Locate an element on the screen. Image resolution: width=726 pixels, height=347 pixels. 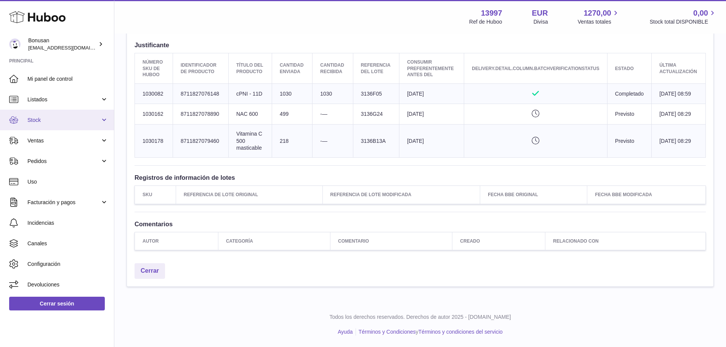
th: Estado is located at coordinates (629, 69).